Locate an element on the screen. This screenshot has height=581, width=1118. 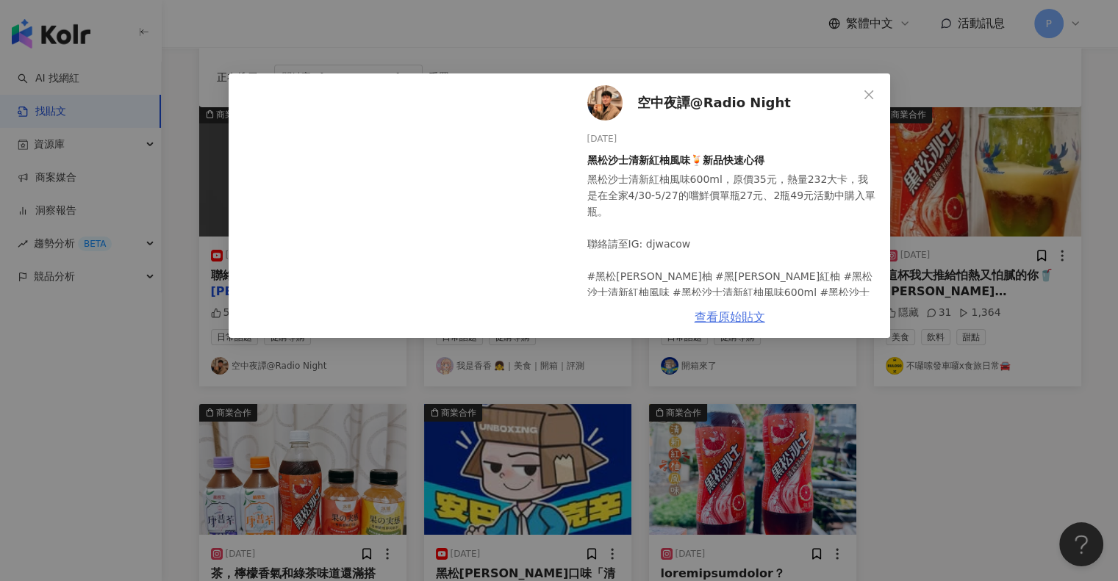
a: KOL Avatar空中夜譚@Radio Night is located at coordinates (722, 103).